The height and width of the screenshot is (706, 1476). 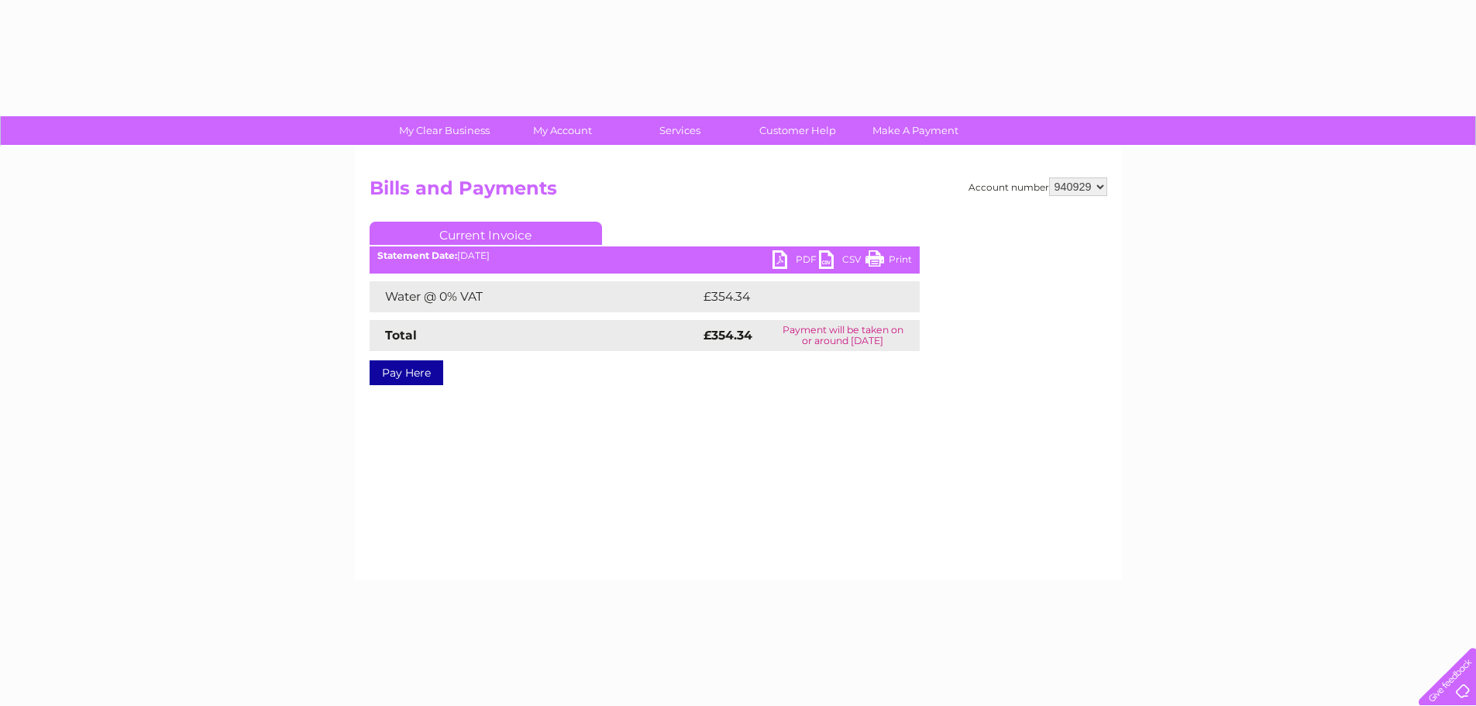 I want to click on td: Water @ 0% VAT, so click(x=535, y=297).